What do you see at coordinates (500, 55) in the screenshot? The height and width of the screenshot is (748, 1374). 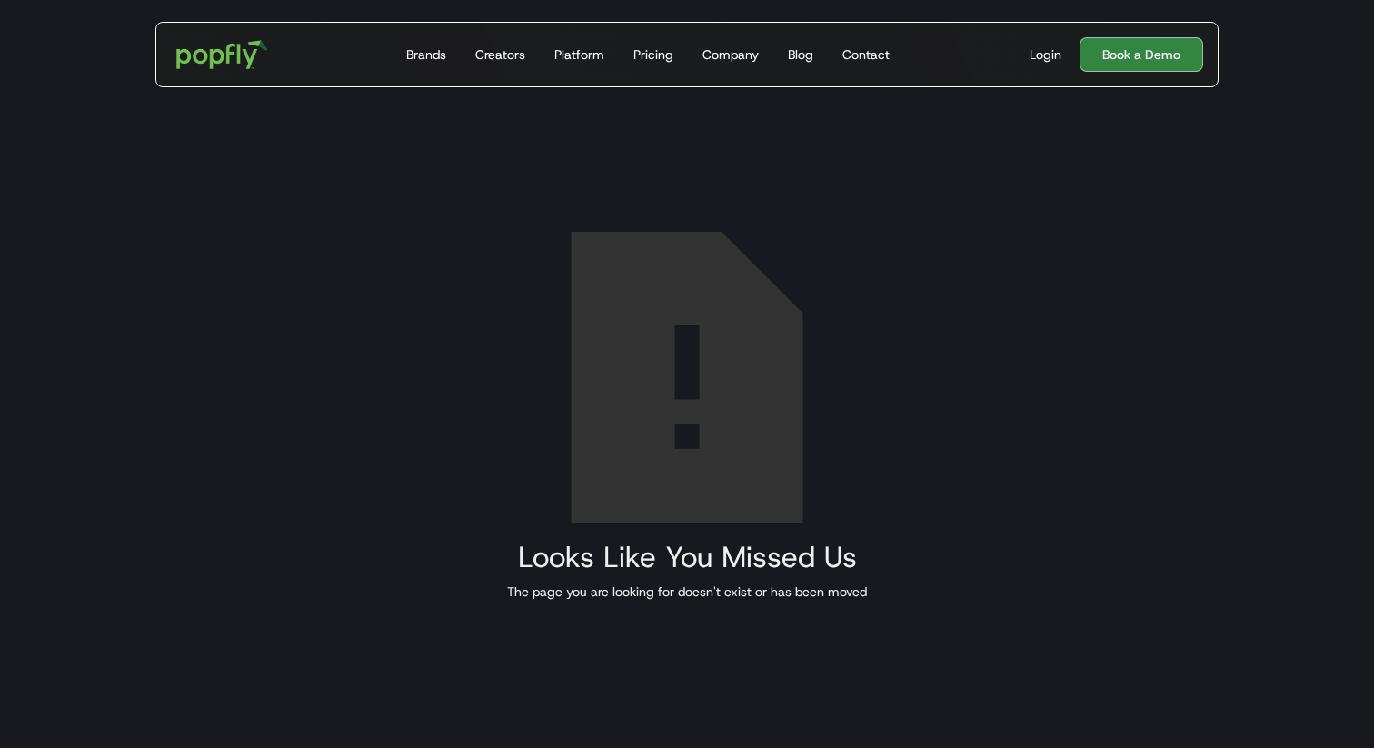 I see `div: Creators` at bounding box center [500, 55].